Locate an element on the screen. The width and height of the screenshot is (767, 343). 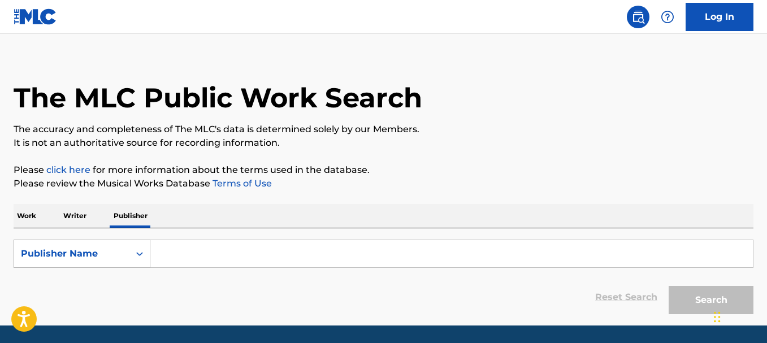
p: It is not an authoritative source for recording information. is located at coordinates (383, 143).